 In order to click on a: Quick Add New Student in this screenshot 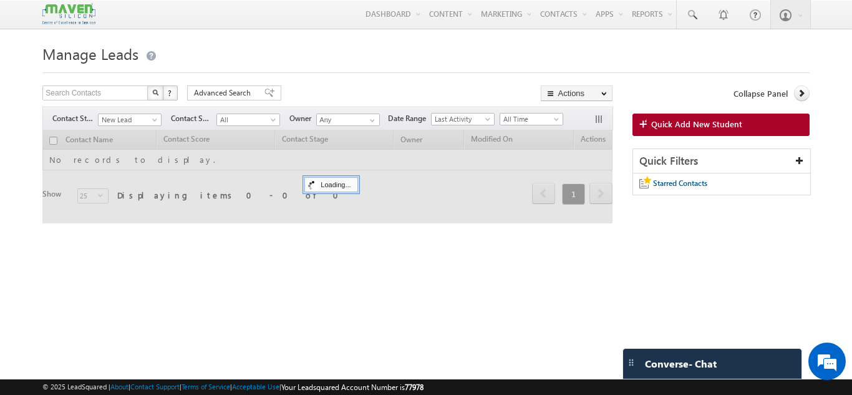, I will do `click(721, 125)`.